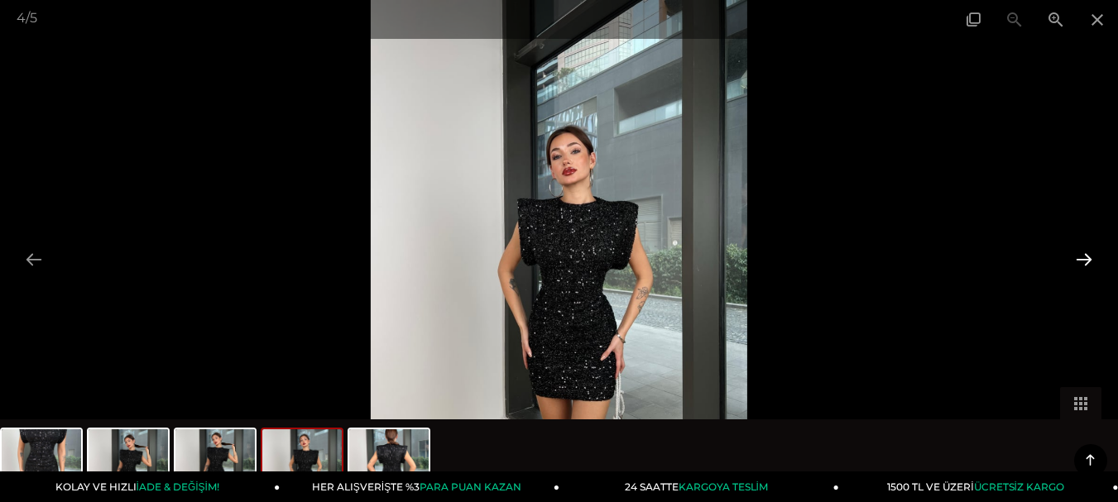  Describe the element at coordinates (470, 487) in the screenshot. I see `span: PARA PUAN KAZAN` at that location.